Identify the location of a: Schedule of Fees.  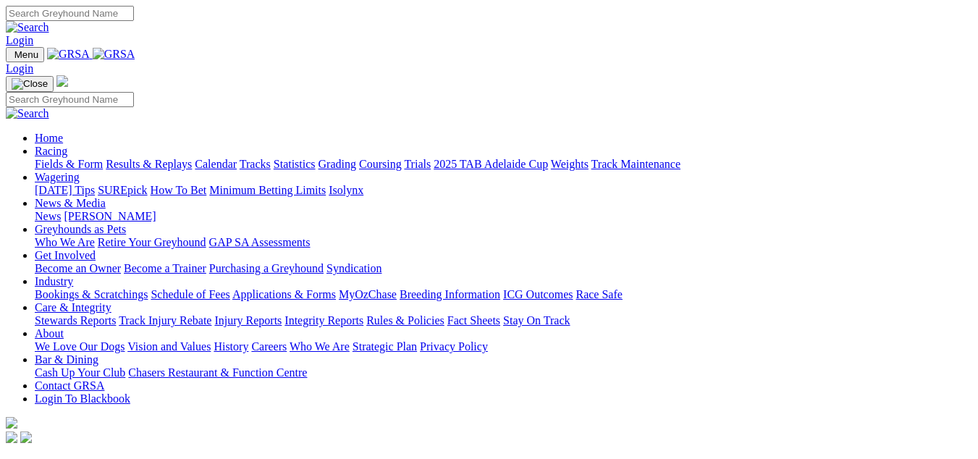
(190, 294).